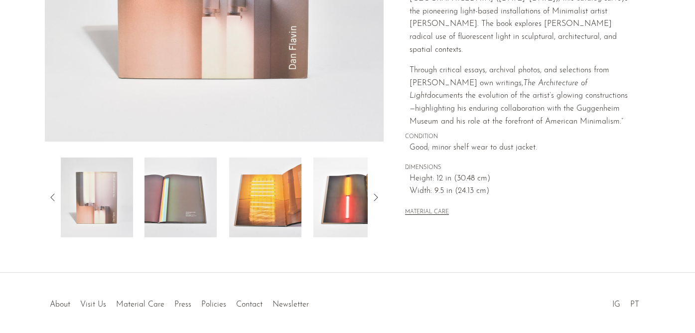 The height and width of the screenshot is (333, 695). What do you see at coordinates (427, 212) in the screenshot?
I see `button: MATERIAL CARE` at bounding box center [427, 212].